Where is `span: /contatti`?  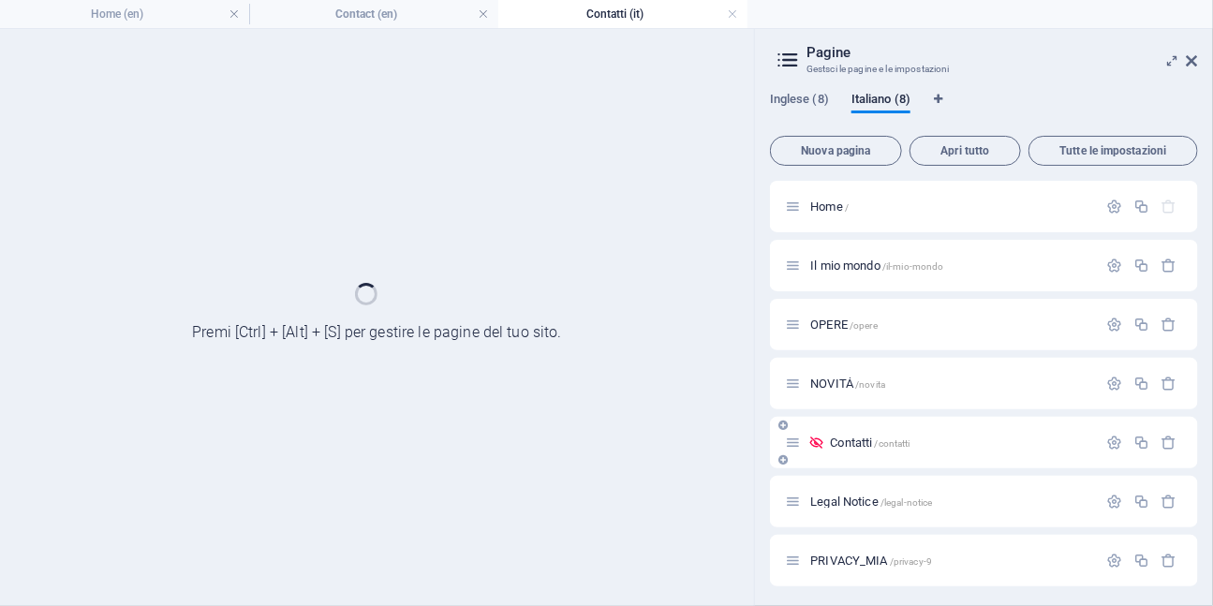 span: /contatti is located at coordinates (891, 443).